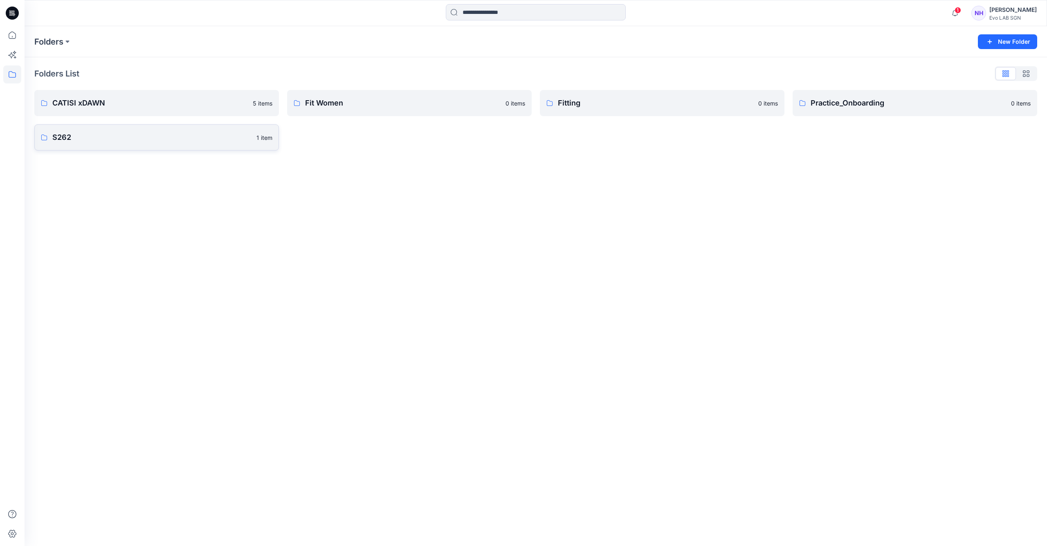  Describe the element at coordinates (157, 103) in the screenshot. I see `a: CATISI xDAWN5 items` at that location.